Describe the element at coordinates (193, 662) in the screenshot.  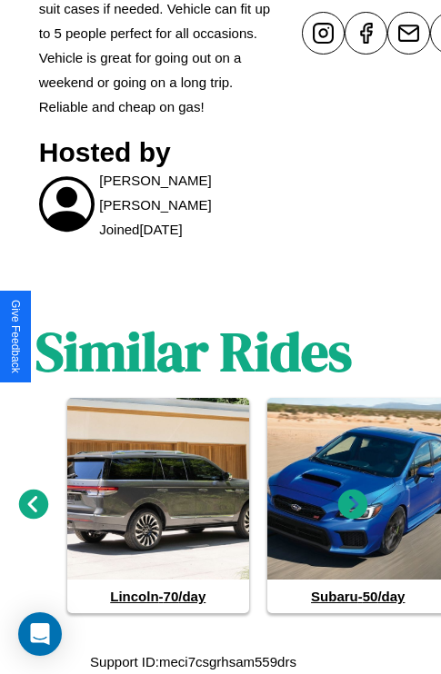
I see `p: Support ID: meci7csgrhsam559drs` at that location.